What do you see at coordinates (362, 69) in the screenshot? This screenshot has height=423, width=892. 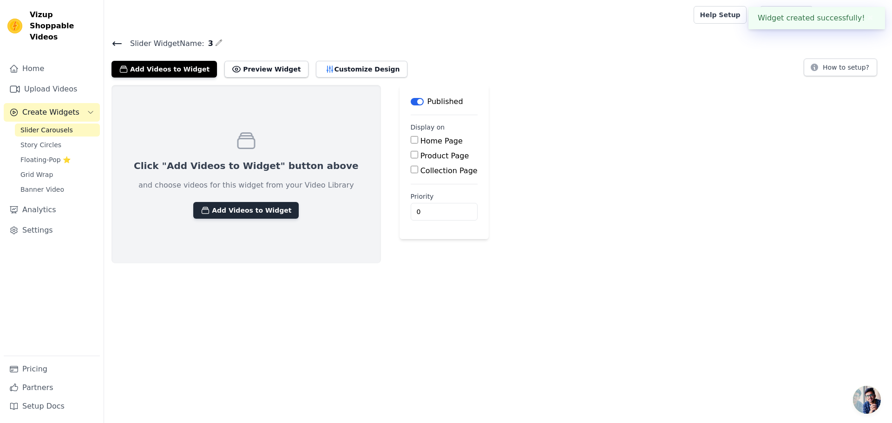 I see `button: Customize Design` at bounding box center [362, 69].